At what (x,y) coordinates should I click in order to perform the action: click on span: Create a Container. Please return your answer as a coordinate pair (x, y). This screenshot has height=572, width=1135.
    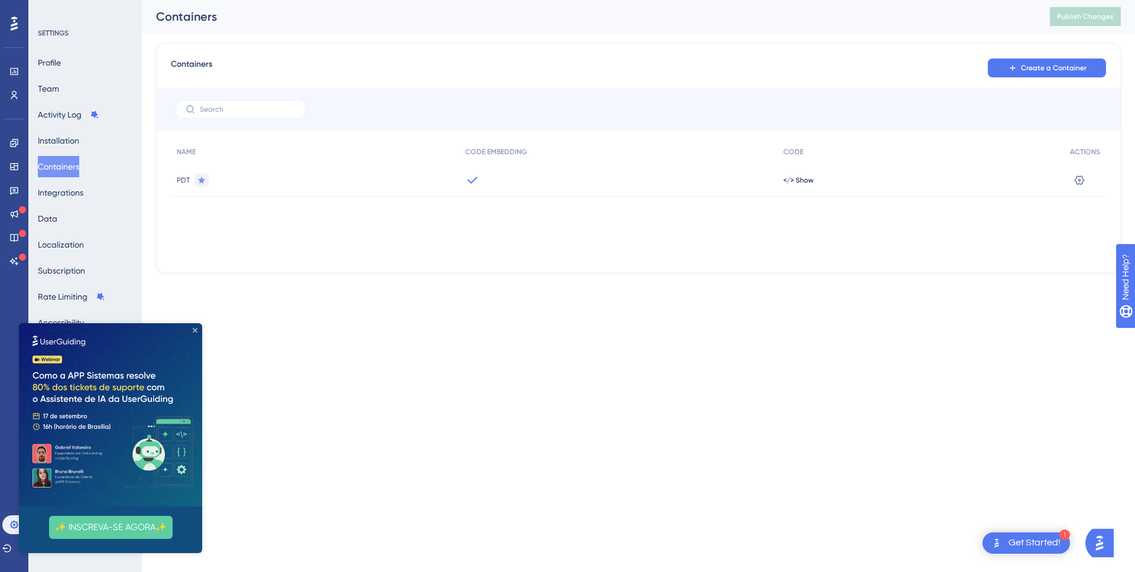
    Looking at the image, I should click on (1054, 68).